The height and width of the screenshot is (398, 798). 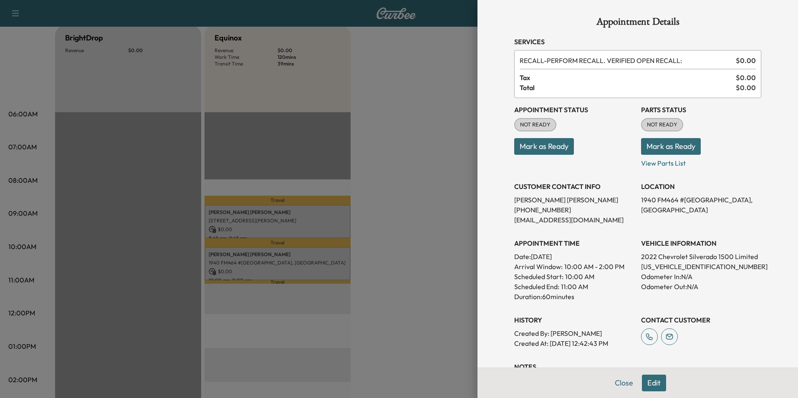 I want to click on button: Close, so click(x=624, y=383).